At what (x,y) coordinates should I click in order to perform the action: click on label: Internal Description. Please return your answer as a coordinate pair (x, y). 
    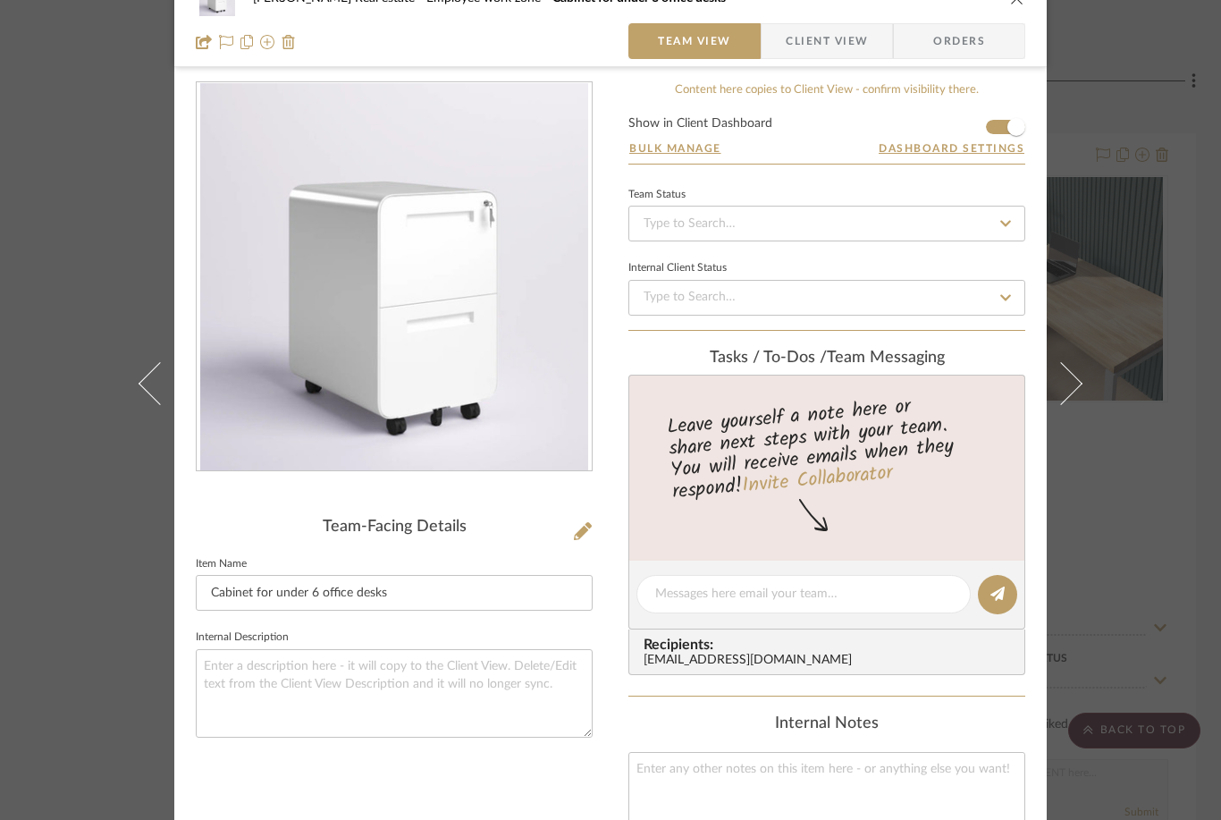
    Looking at the image, I should click on (242, 637).